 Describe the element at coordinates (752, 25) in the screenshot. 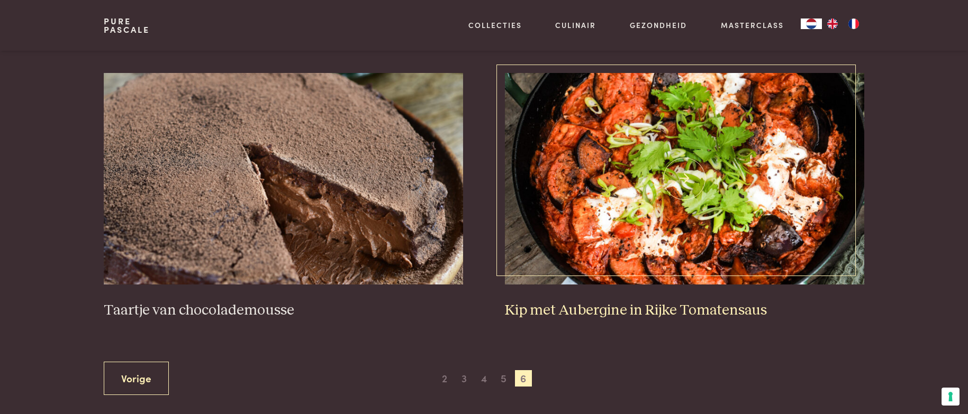

I see `a: Masterclass` at that location.